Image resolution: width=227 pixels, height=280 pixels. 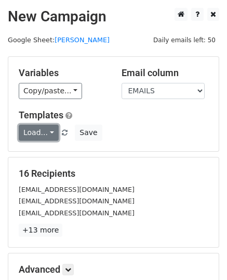 I want to click on h5: 16 Recipients, so click(x=113, y=173).